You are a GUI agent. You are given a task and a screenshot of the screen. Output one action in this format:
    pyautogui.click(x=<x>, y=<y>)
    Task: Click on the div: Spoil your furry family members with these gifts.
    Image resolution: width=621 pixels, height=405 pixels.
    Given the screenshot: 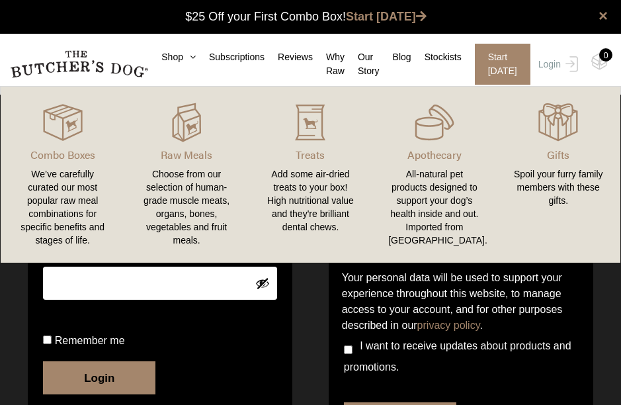 What is the action you would take?
    pyautogui.click(x=558, y=187)
    